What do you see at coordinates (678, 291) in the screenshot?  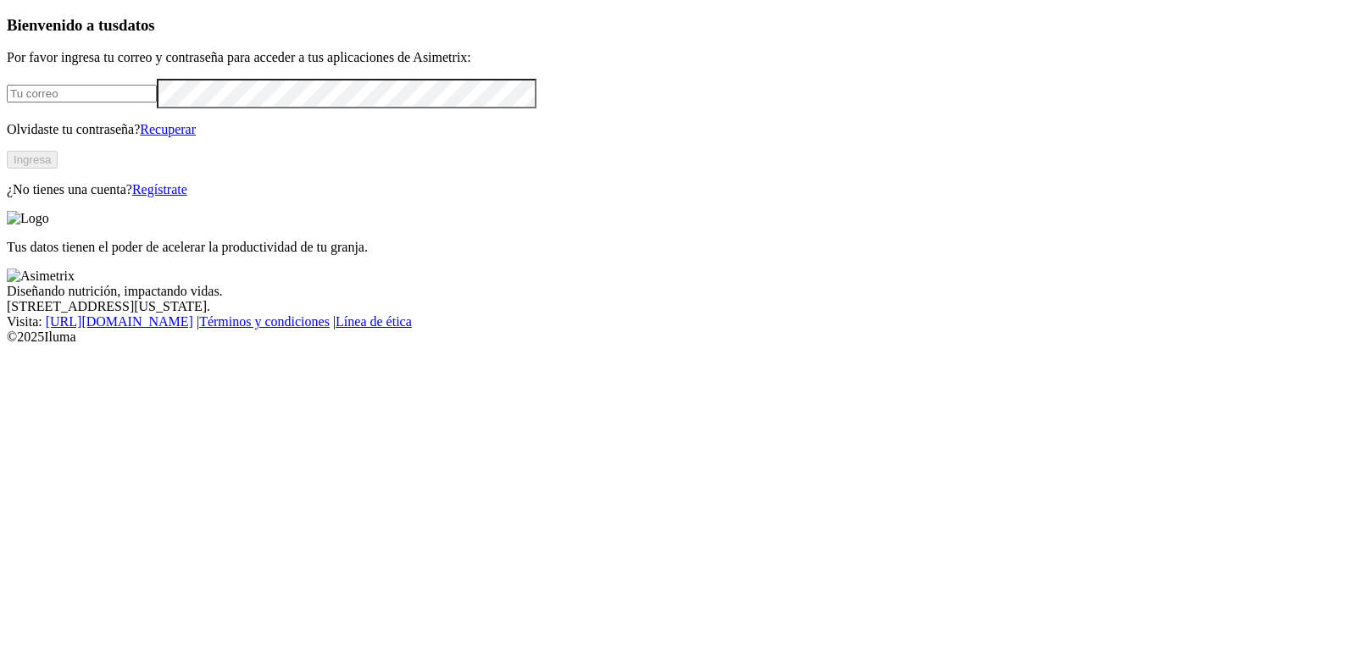 I see `div: Diseñando nutrición, impactando vidas.` at bounding box center [678, 291].